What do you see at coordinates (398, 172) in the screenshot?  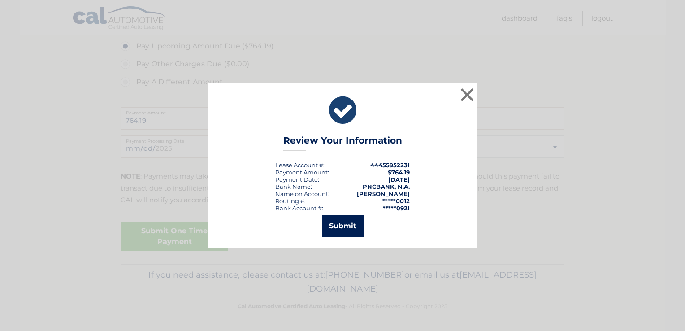 I see `span: $764.19` at bounding box center [398, 172].